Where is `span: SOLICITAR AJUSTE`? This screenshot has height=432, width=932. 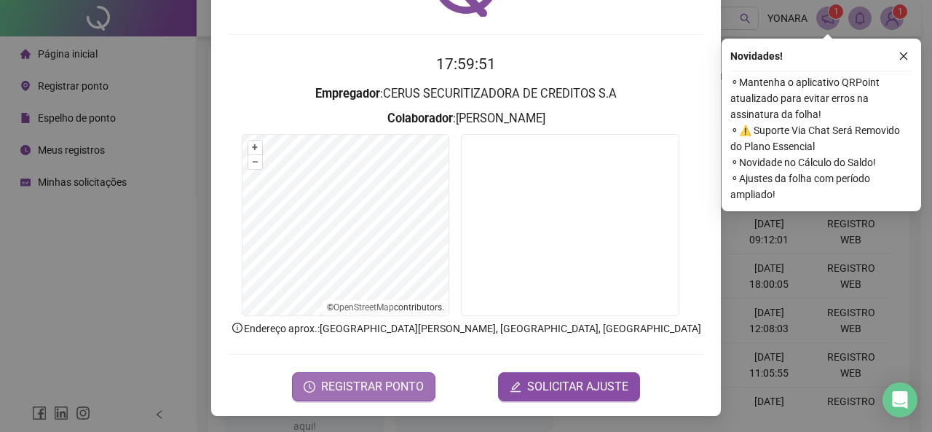 span: SOLICITAR AJUSTE is located at coordinates (578, 387).